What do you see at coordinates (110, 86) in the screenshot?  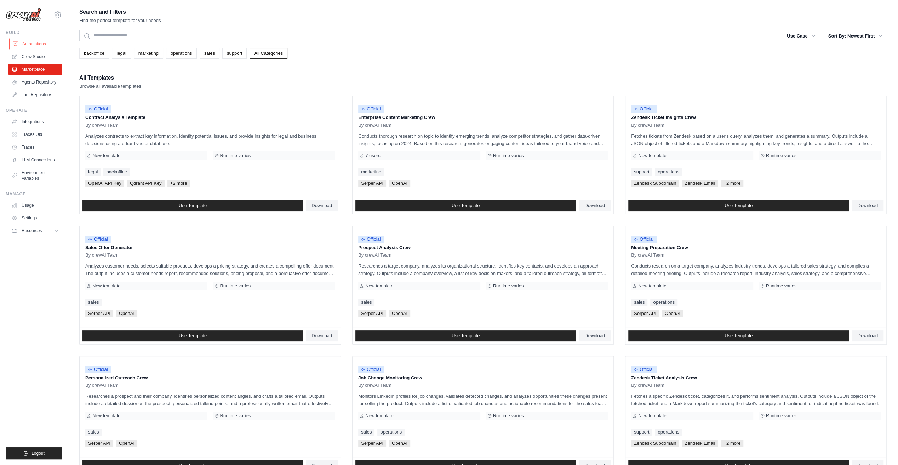 I see `p: Browse all available templates` at bounding box center [110, 86].